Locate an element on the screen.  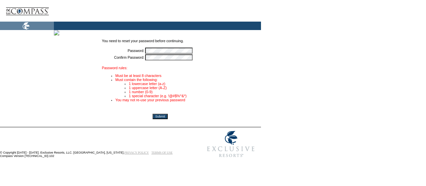
font: 1 number (0-9) is located at coordinates (141, 92).